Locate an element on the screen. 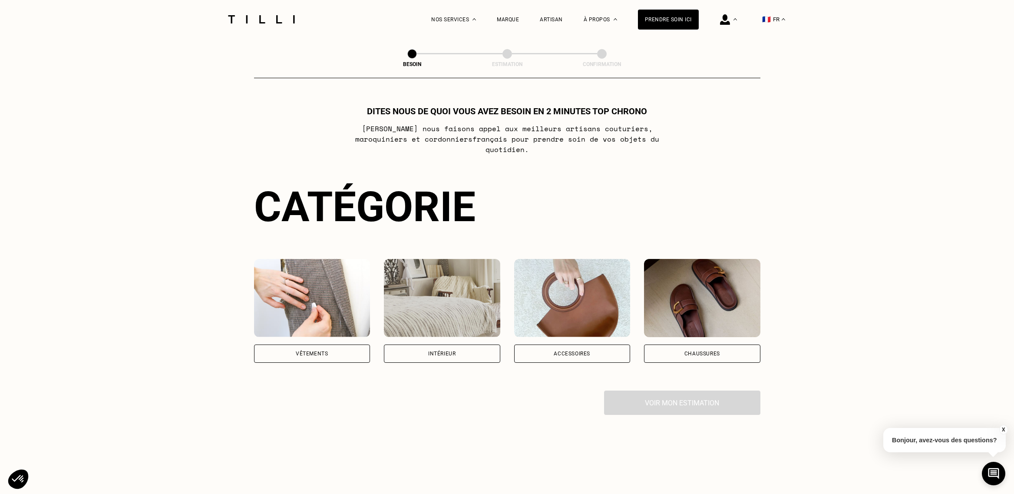 The image size is (1014, 494). div: Intérieur is located at coordinates (441, 353).